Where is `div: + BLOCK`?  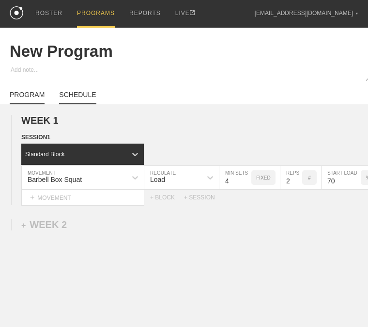 div: + BLOCK is located at coordinates (167, 197).